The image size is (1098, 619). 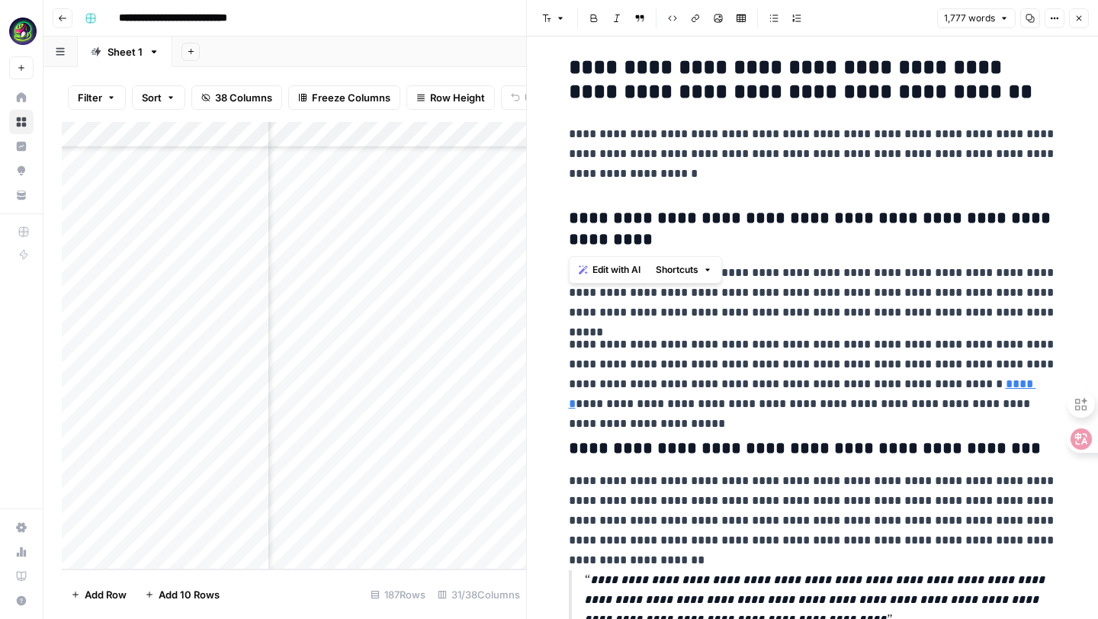 What do you see at coordinates (21, 146) in the screenshot?
I see `a: Insights` at bounding box center [21, 146].